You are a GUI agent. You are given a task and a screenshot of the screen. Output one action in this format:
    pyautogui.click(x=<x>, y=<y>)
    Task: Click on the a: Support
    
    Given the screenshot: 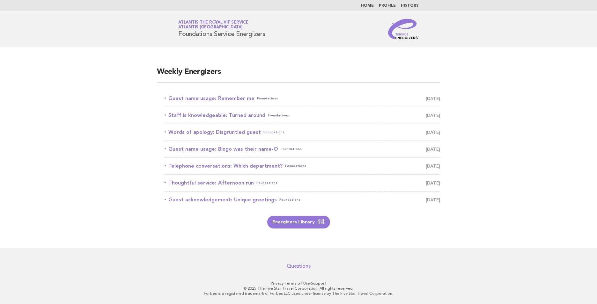 What is the action you would take?
    pyautogui.click(x=319, y=283)
    